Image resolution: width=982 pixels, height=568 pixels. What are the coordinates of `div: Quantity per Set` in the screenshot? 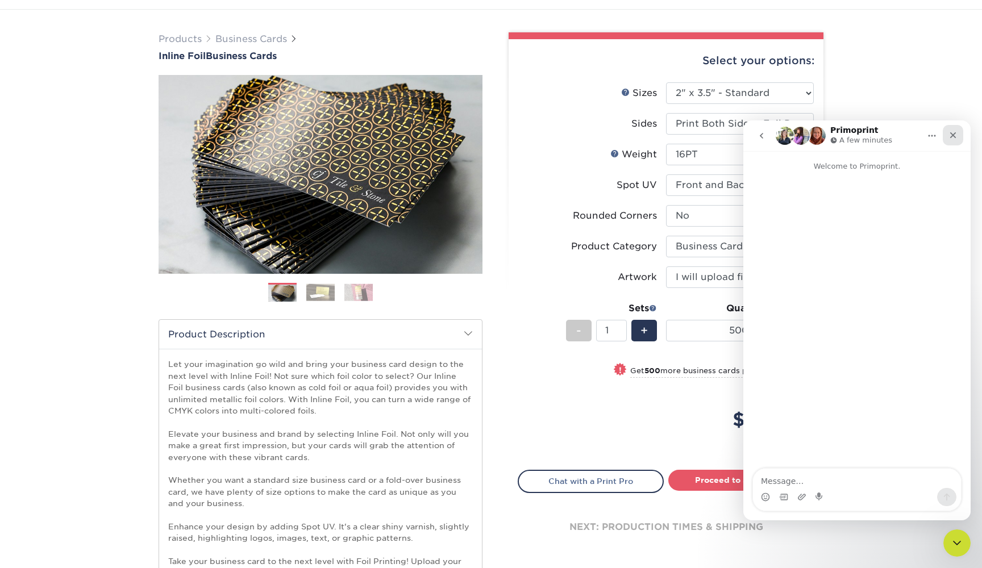 It's located at (740, 309).